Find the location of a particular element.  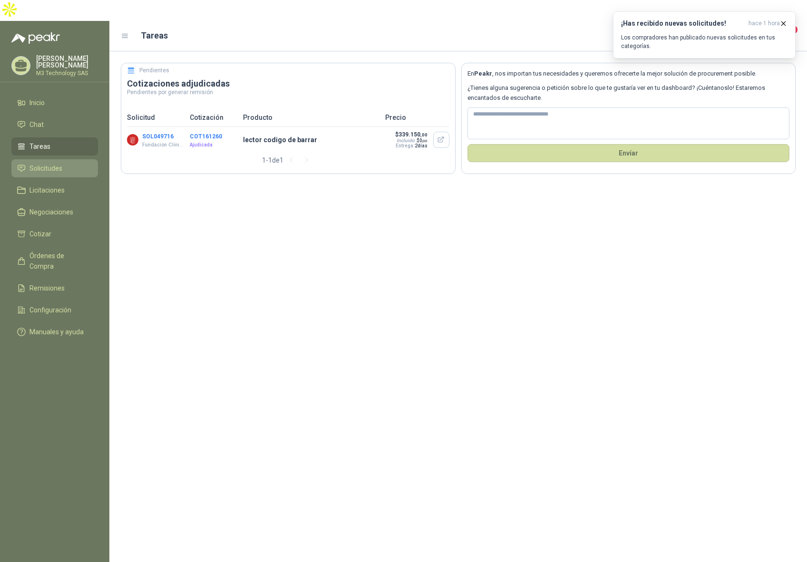

a: Remisiones is located at coordinates (55, 288).